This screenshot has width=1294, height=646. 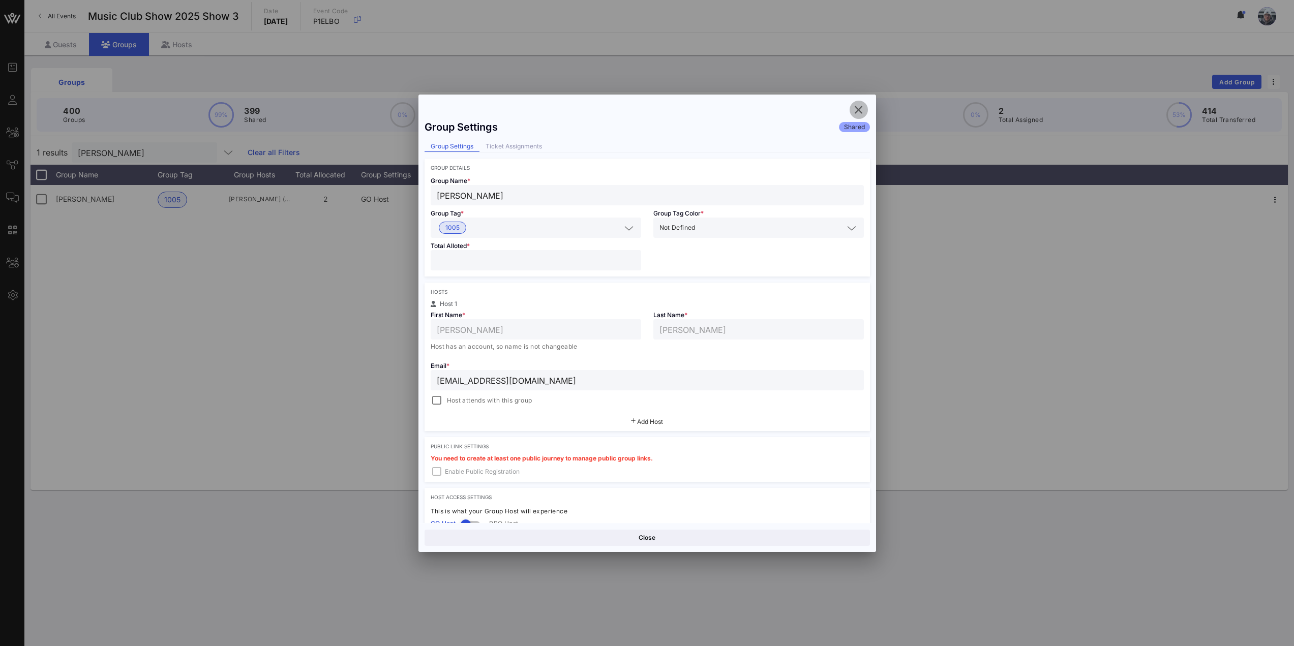 What do you see at coordinates (489, 401) in the screenshot?
I see `span: Host attends with this group` at bounding box center [489, 401].